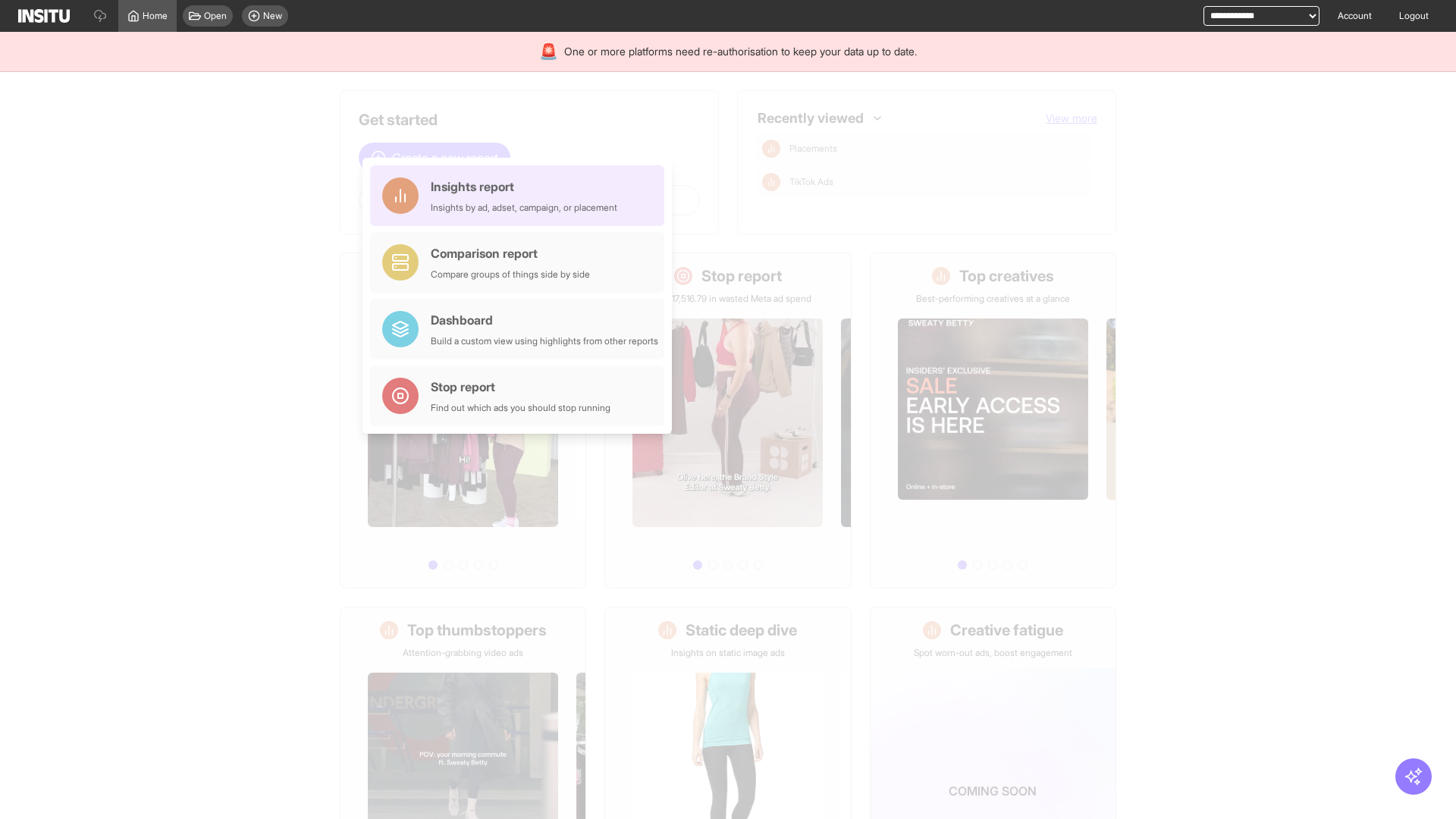 The image size is (1456, 819). What do you see at coordinates (44, 16) in the screenshot?
I see `img: Logo` at bounding box center [44, 16].